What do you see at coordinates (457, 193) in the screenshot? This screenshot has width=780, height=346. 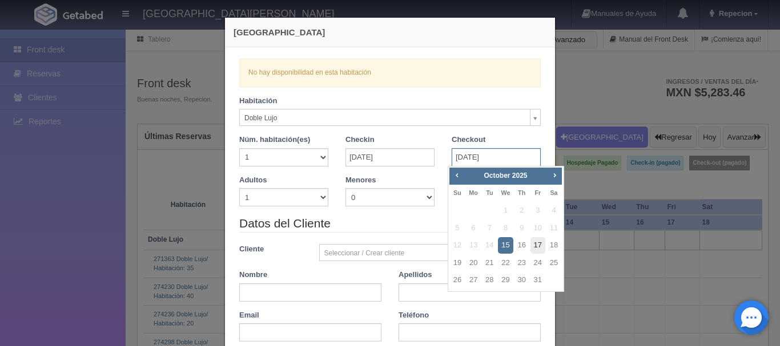 I see `span: Sunday` at bounding box center [457, 193].